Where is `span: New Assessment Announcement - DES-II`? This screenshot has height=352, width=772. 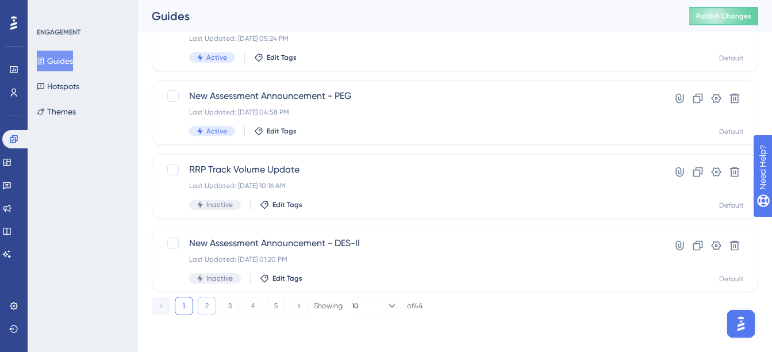
span: New Assessment Announcement - DES-II is located at coordinates (409, 243).